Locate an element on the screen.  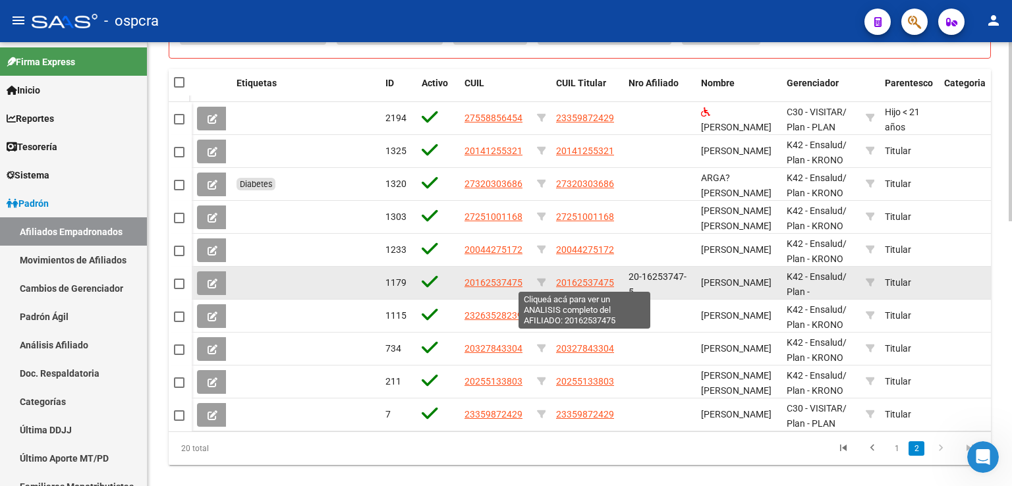
a: 2 is located at coordinates (916, 449).